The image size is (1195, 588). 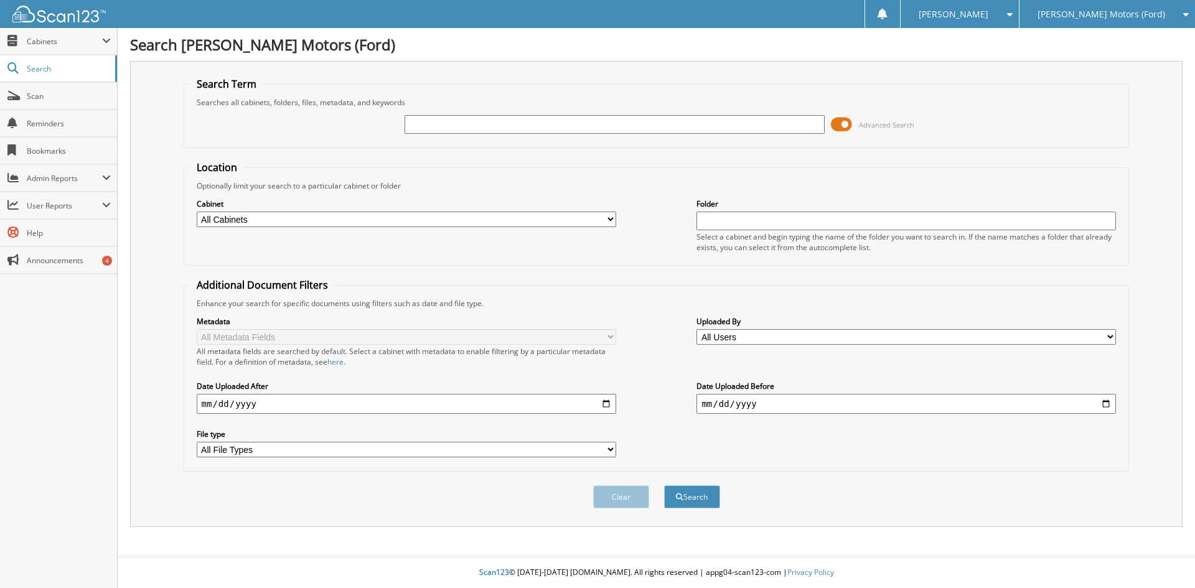 What do you see at coordinates (64, 178) in the screenshot?
I see `span: Admin Reports` at bounding box center [64, 178].